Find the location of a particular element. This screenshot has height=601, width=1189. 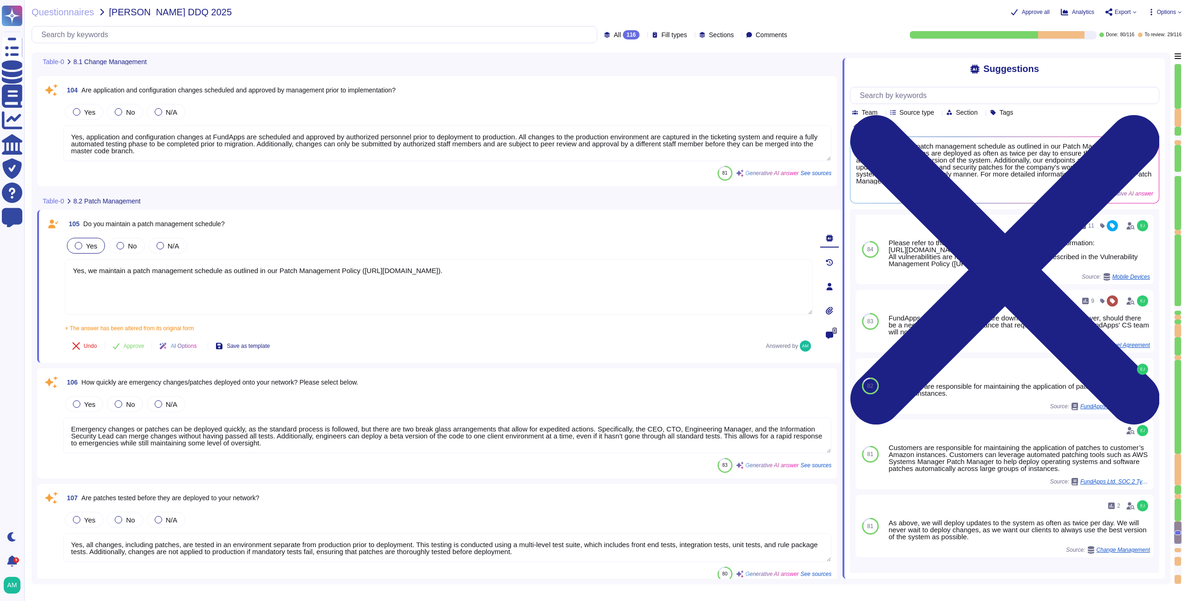

span: Questionnaires is located at coordinates (63, 12).